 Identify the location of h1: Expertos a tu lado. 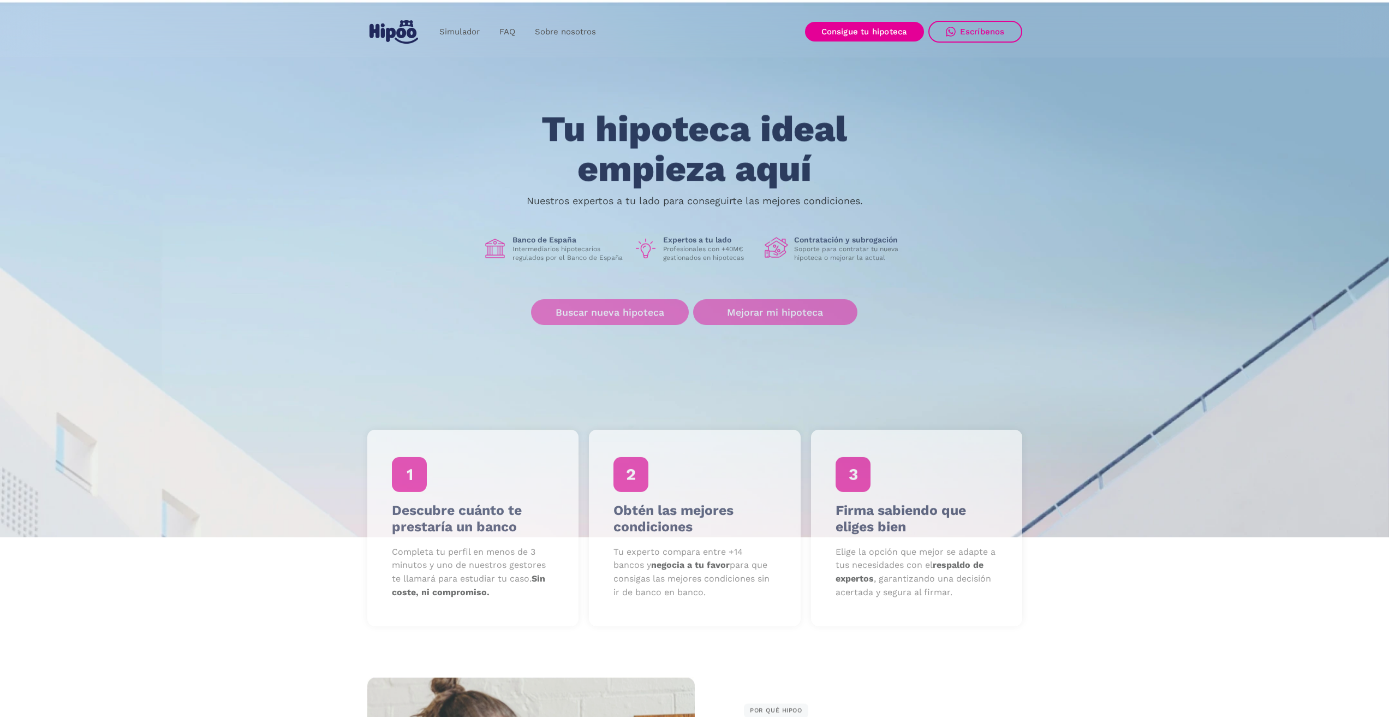
(710, 240).